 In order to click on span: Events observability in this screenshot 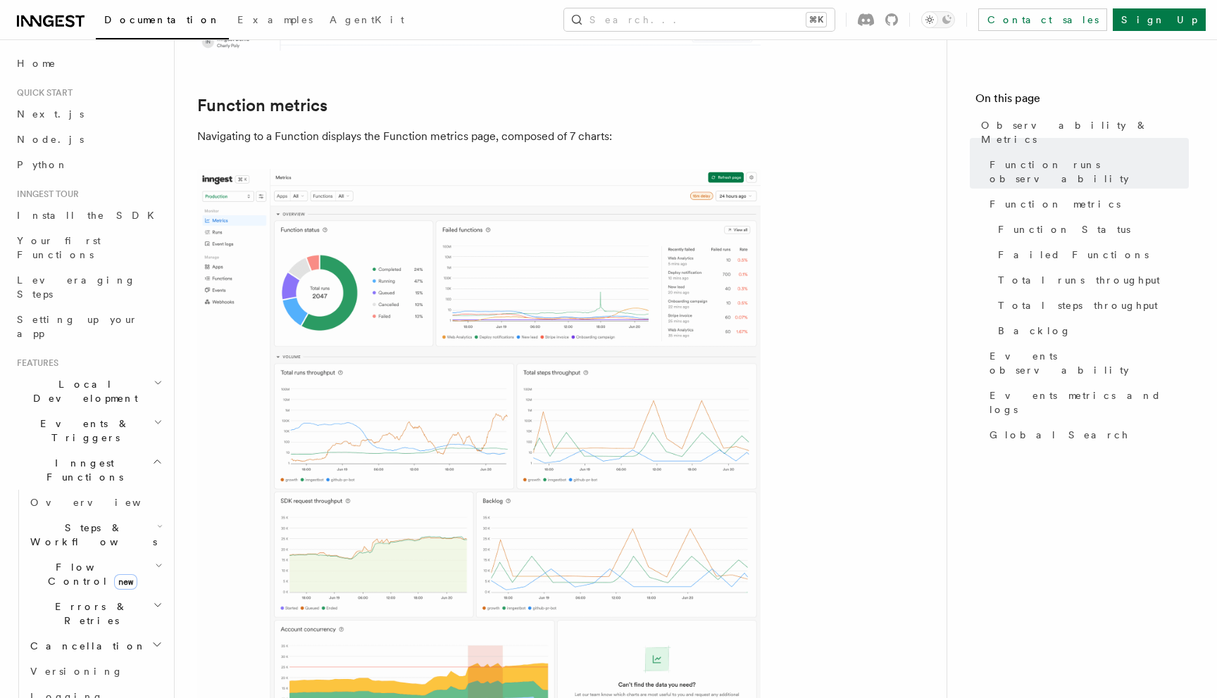, I will do `click(1089, 363)`.